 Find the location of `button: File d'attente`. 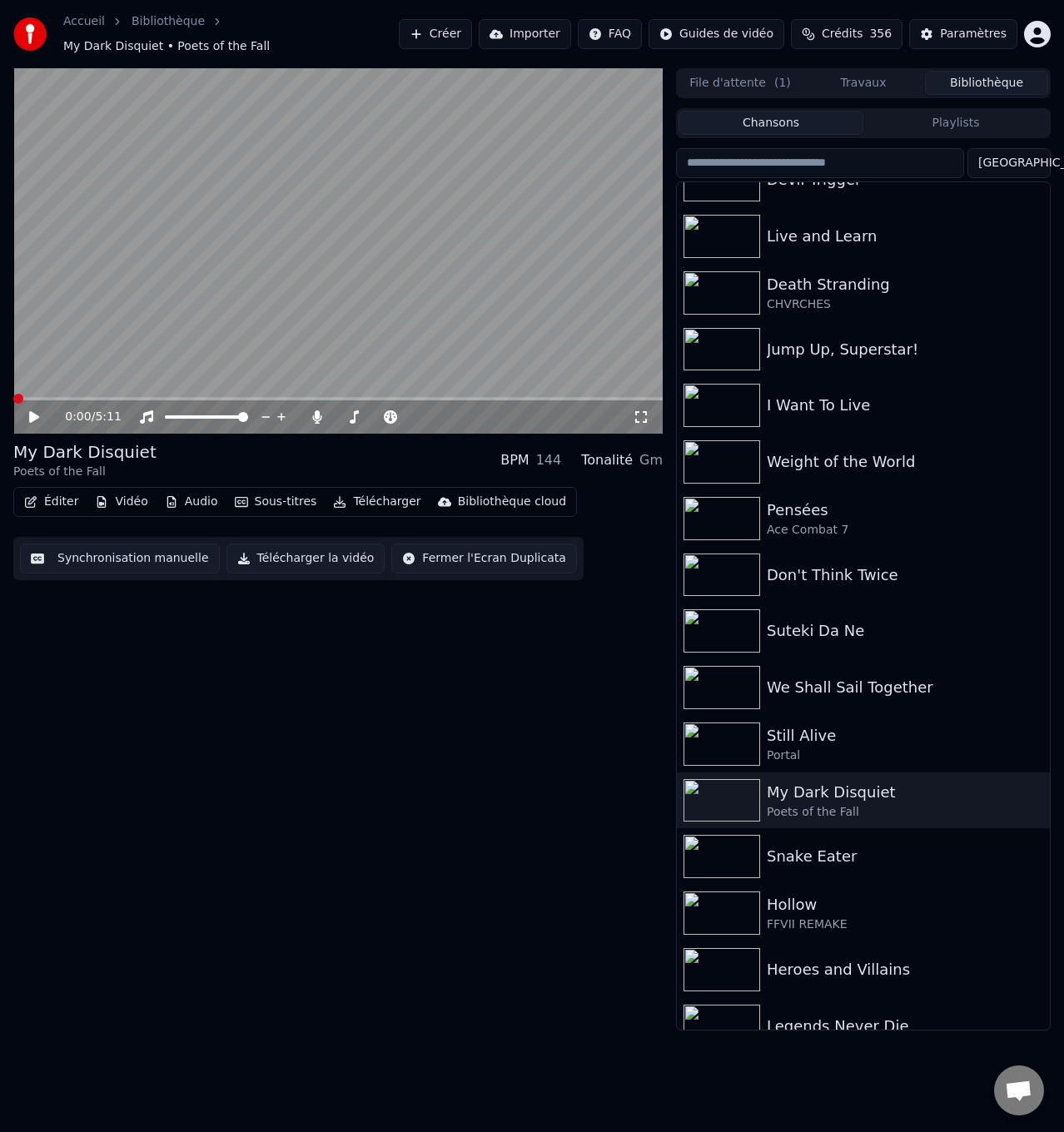

button: File d'attente is located at coordinates (740, 83).